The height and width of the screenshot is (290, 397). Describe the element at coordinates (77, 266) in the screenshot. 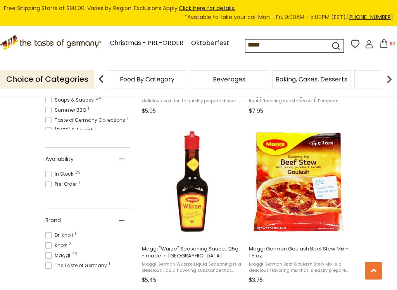

I see `span: The Taste of Germany` at that location.